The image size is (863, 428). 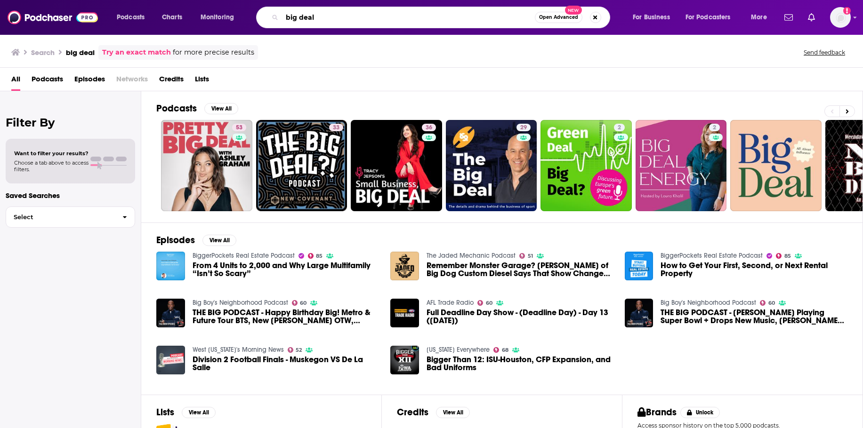 What do you see at coordinates (505, 350) in the screenshot?
I see `span: 68` at bounding box center [505, 350].